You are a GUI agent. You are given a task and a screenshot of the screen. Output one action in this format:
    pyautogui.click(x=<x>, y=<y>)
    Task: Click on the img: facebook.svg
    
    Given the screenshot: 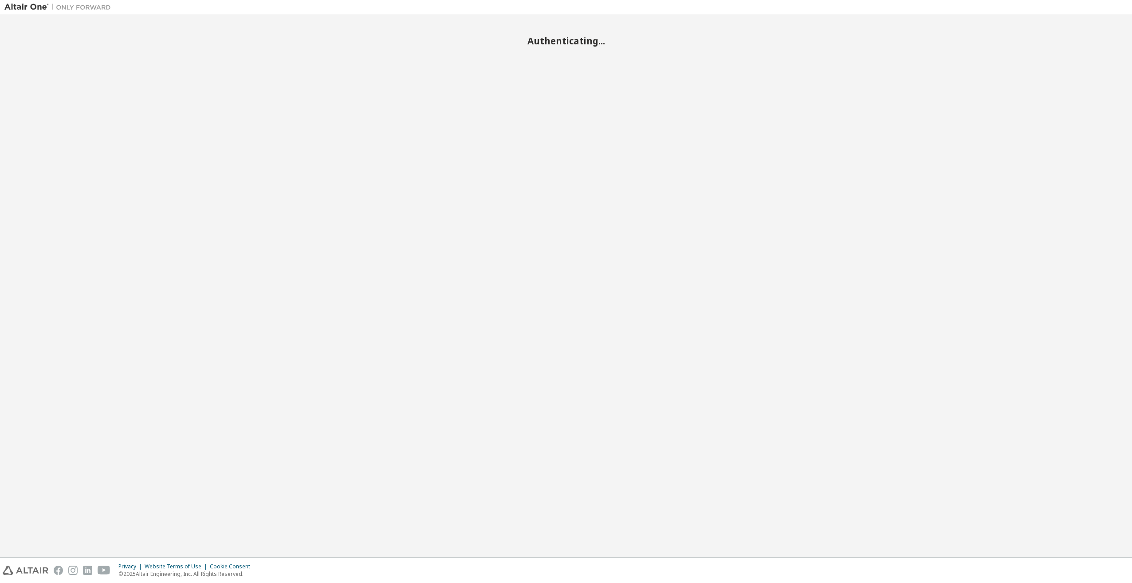 What is the action you would take?
    pyautogui.click(x=58, y=570)
    